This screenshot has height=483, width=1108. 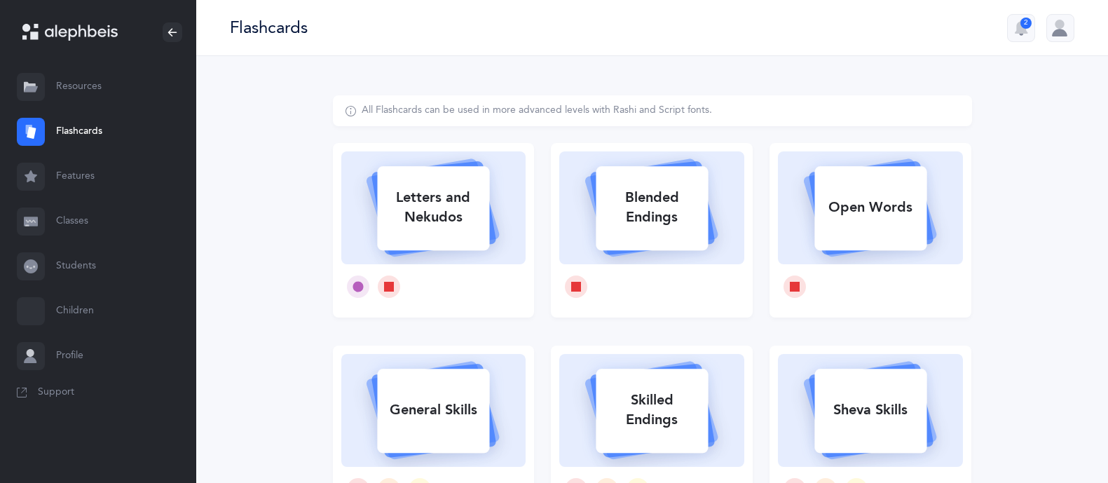 I want to click on div: Skilled Endings, so click(x=652, y=410).